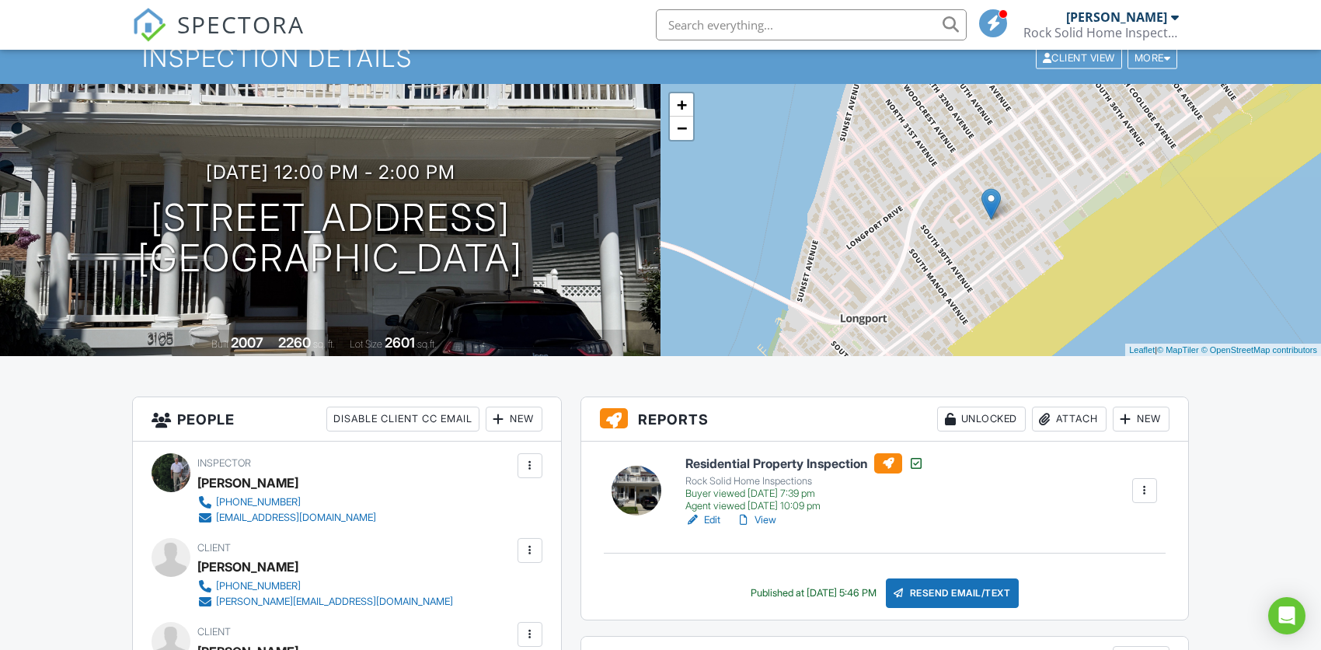  Describe the element at coordinates (811, 25) in the screenshot. I see `input: Search everything...` at that location.